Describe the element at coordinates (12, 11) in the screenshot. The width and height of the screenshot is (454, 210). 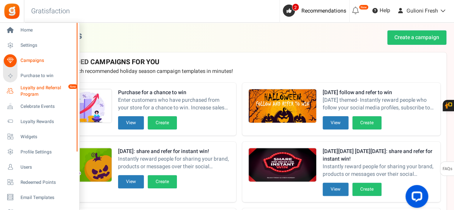
I see `img: Gratisfaction` at that location.